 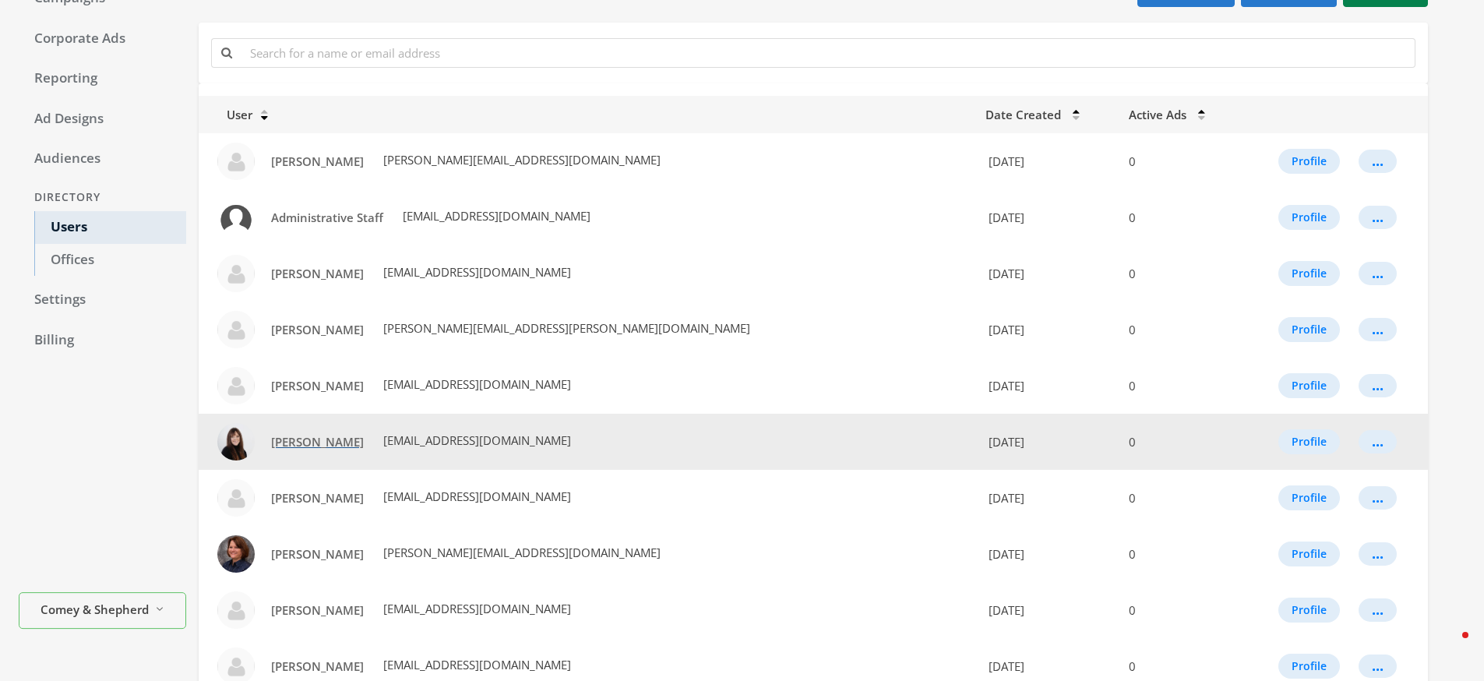 What do you see at coordinates (236, 554) in the screenshot?
I see `img: Amy Canning profile` at bounding box center [236, 554].